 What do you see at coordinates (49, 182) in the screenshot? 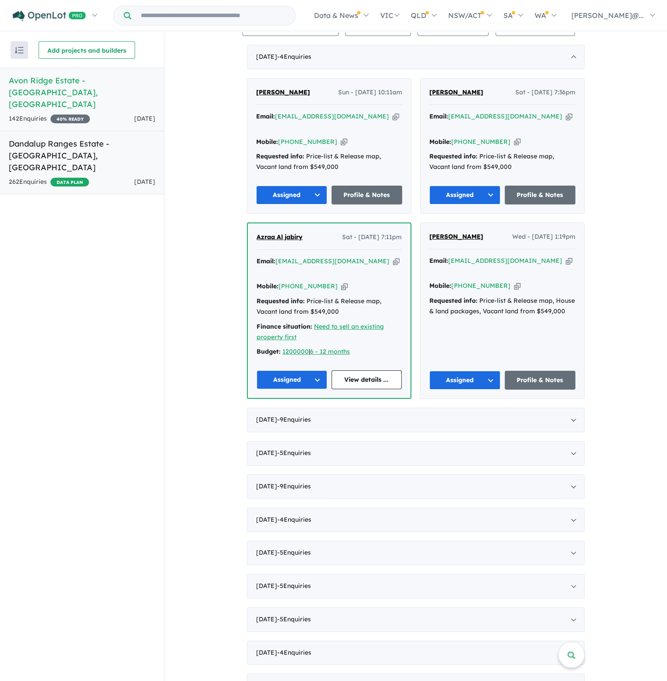
I see `div: 262 Enquir ies` at bounding box center [49, 182].